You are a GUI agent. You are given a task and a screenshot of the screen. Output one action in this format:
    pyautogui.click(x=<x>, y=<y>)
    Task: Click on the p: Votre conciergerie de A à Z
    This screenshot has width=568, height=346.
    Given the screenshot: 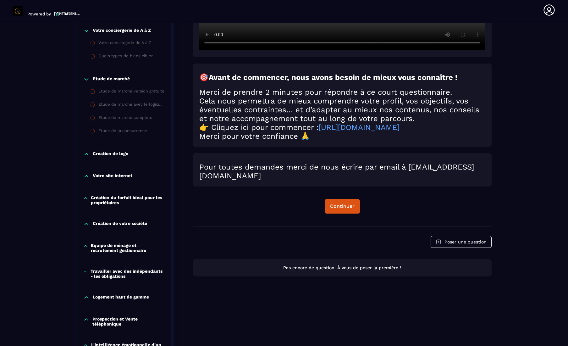 What is the action you would take?
    pyautogui.click(x=122, y=31)
    